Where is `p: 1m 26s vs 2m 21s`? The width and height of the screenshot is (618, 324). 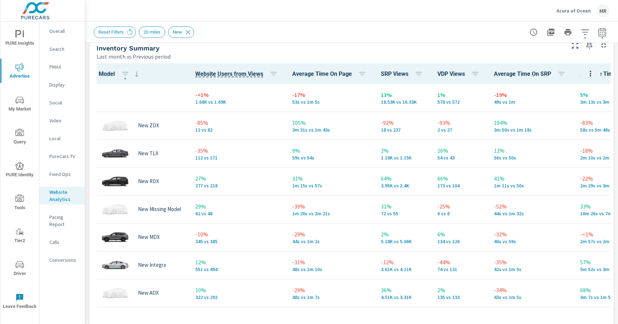
p: 1m 26s vs 2m 21s is located at coordinates (331, 213).